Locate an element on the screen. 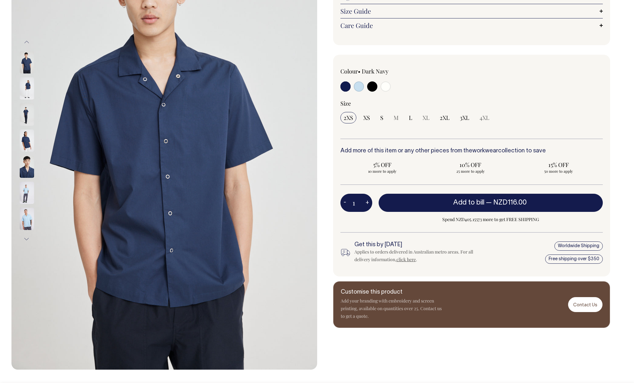 The height and width of the screenshot is (383, 634). span: Spend NZD405.15573 more to get FREE SHIPPING is located at coordinates (490, 220).